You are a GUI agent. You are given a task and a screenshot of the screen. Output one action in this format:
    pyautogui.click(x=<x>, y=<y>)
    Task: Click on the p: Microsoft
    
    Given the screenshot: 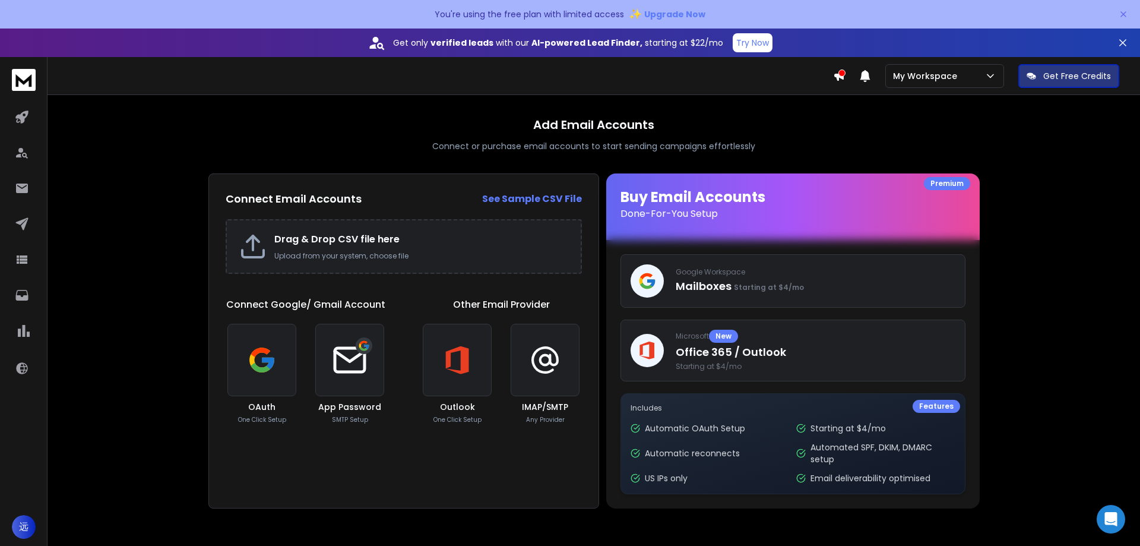 What is the action you would take?
    pyautogui.click(x=815, y=336)
    